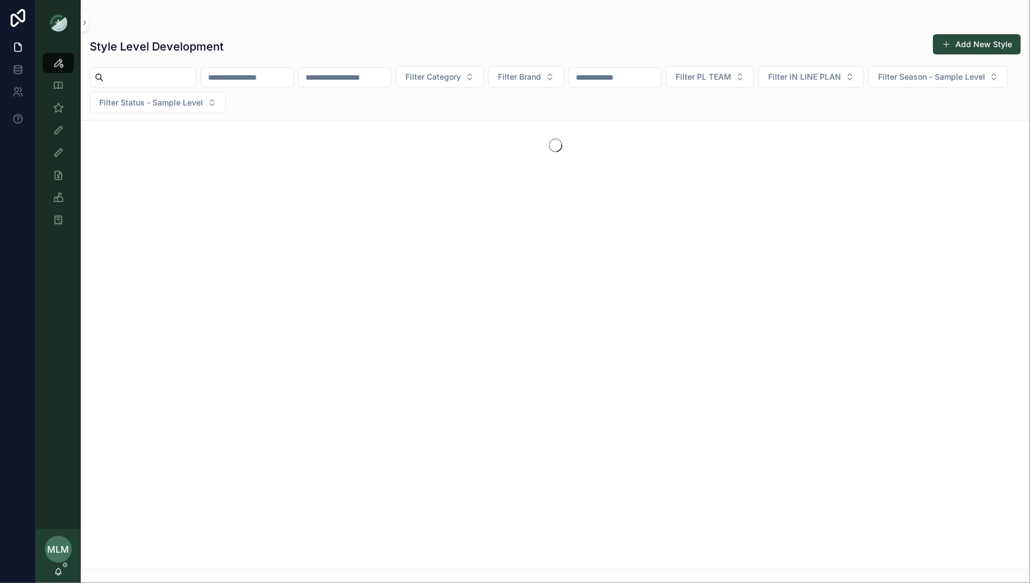  I want to click on img: App logo, so click(58, 22).